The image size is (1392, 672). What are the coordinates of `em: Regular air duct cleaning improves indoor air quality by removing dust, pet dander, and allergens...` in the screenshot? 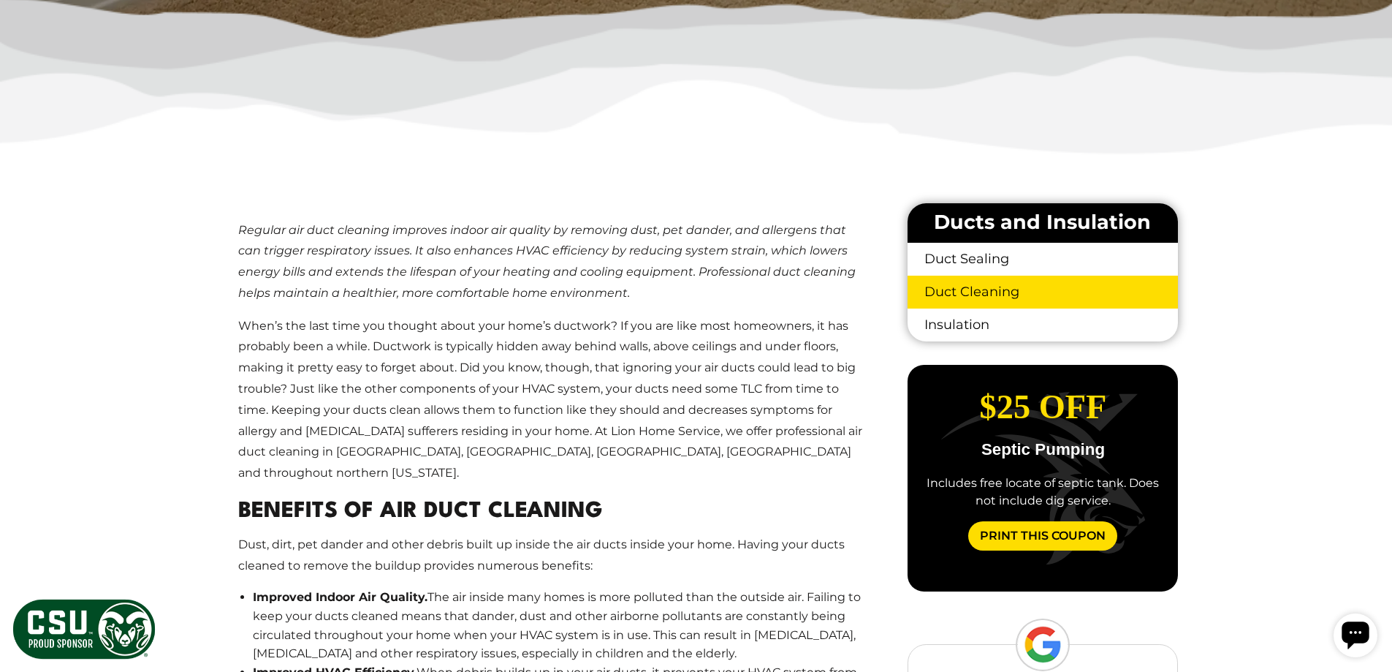 It's located at (547, 261).